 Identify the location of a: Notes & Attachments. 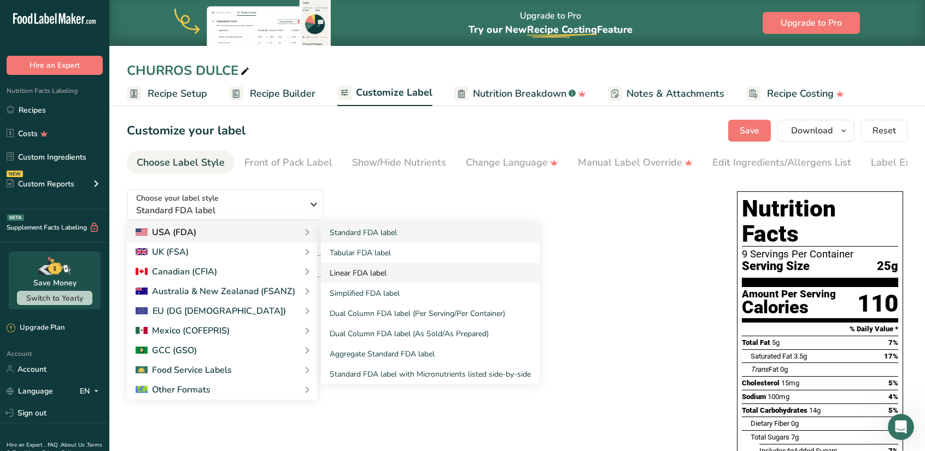
(666, 94).